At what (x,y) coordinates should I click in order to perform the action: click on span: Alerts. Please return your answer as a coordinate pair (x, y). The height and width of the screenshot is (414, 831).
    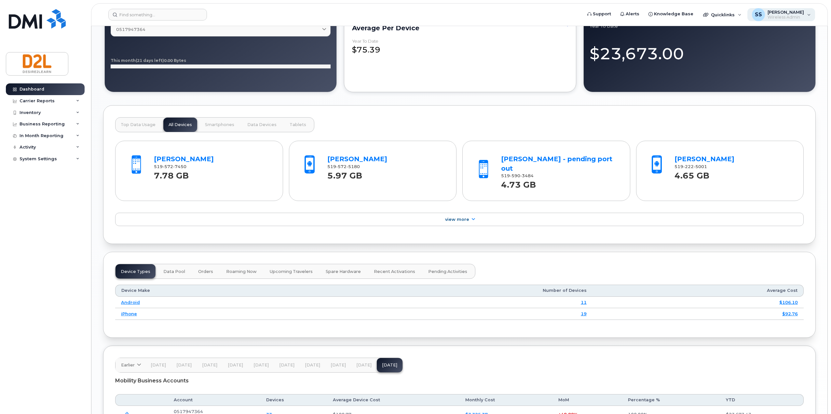
    Looking at the image, I should click on (633, 14).